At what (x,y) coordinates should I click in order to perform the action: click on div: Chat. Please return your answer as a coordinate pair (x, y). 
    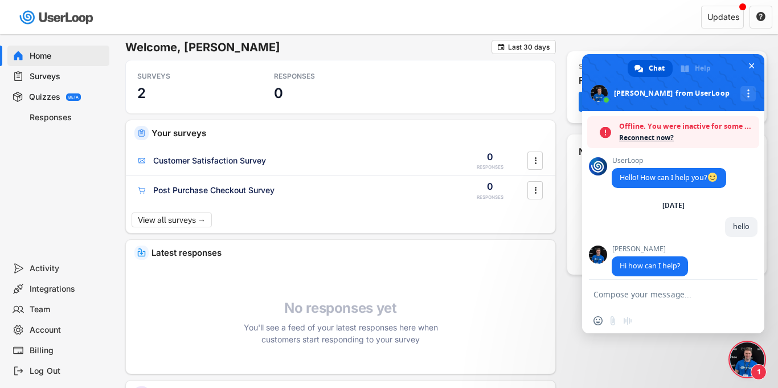
    Looking at the image, I should click on (650, 68).